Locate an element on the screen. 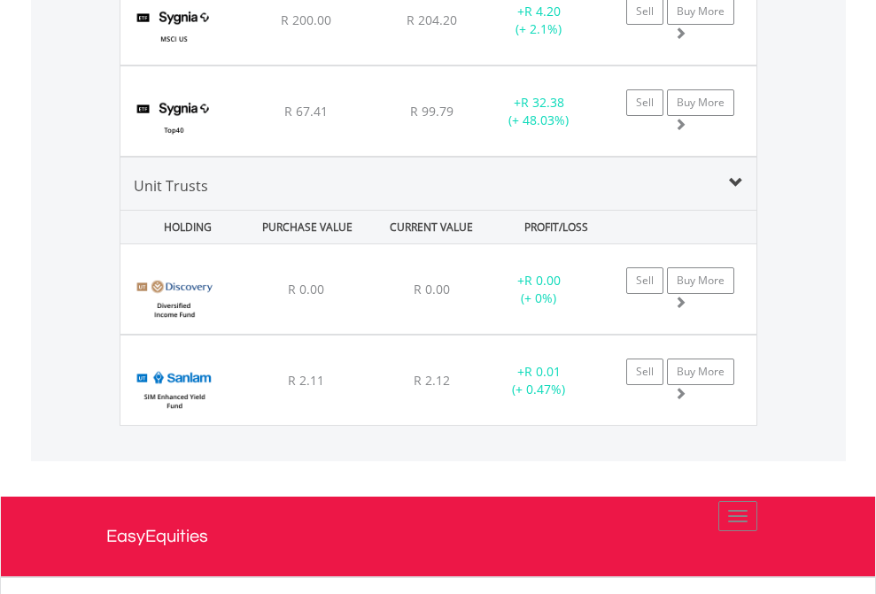 The image size is (876, 594). img: UT.ZA.SEYB1.png is located at coordinates (174, 389).